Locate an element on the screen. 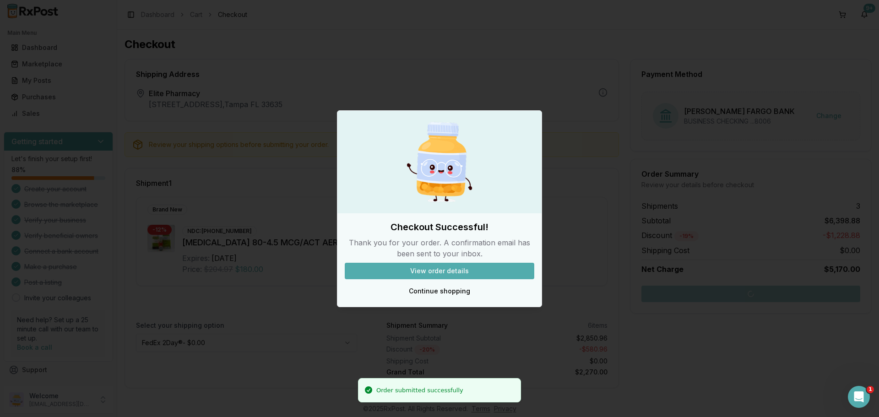  p: Thank you for your order. A confirmation email has been sent to your inbox. is located at coordinates (439, 248).